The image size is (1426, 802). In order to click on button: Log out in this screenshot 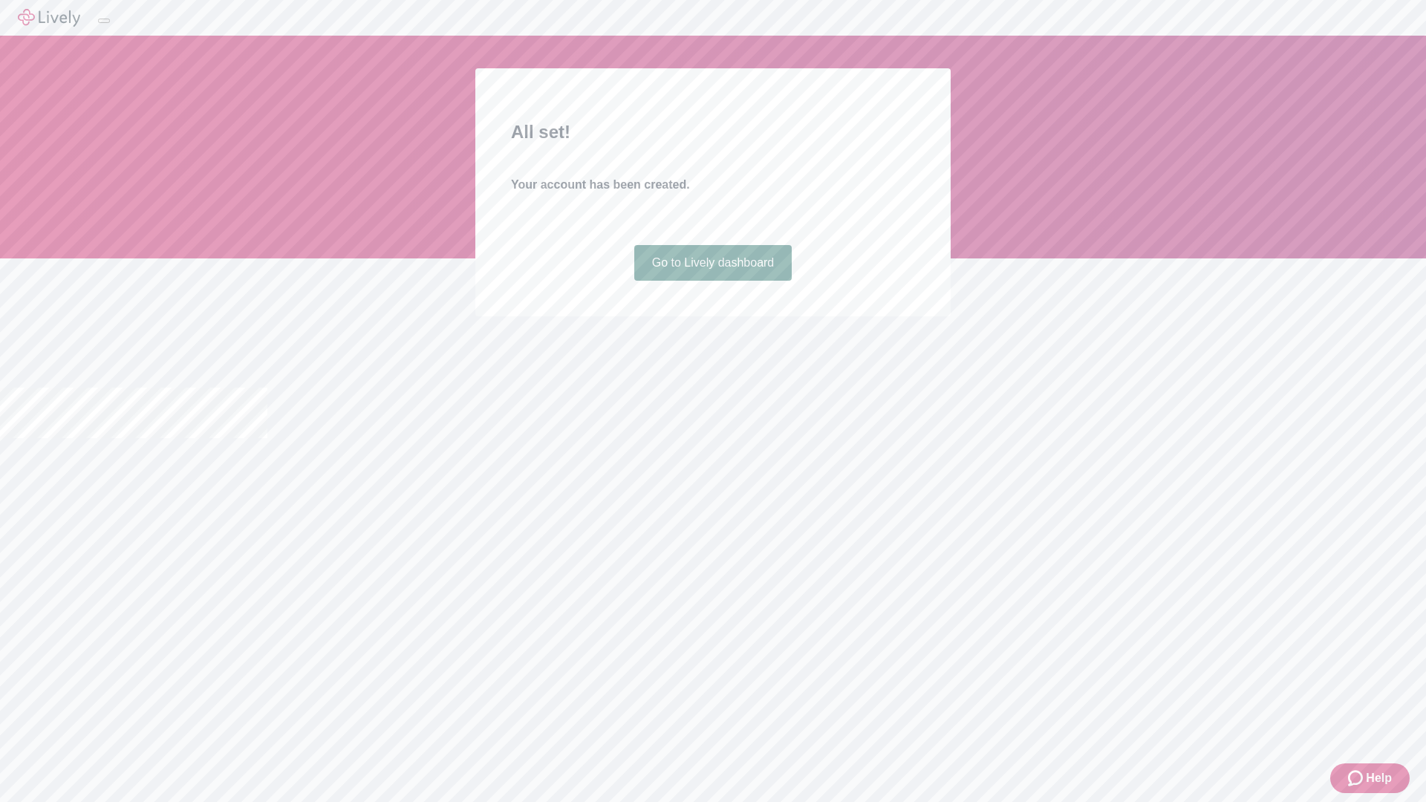, I will do `click(104, 21)`.